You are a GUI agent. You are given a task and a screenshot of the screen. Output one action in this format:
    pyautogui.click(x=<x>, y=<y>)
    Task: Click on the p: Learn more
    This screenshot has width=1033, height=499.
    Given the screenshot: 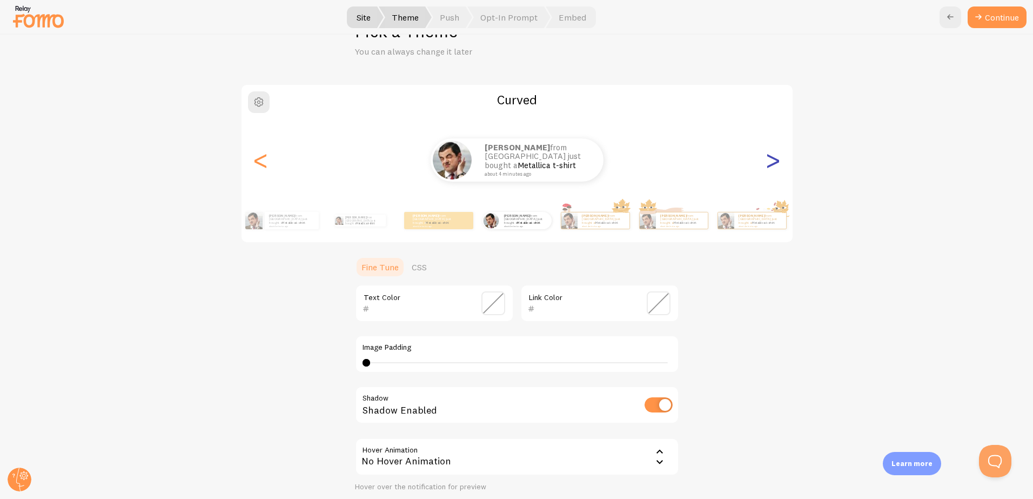 What is the action you would take?
    pyautogui.click(x=912, y=463)
    